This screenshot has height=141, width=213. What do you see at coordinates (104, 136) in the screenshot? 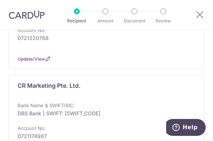
I see `p: 0721174987` at bounding box center [104, 136].